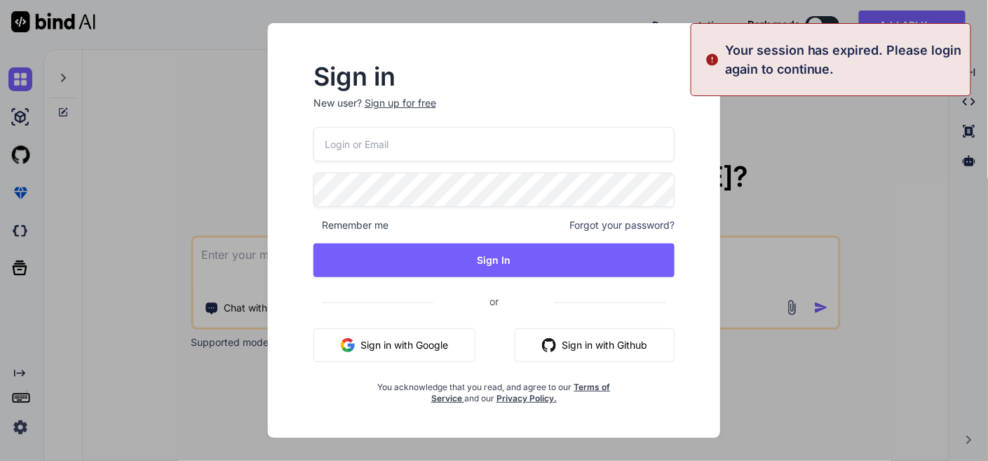  What do you see at coordinates (527, 398) in the screenshot?
I see `a: Privacy Policy.` at bounding box center [527, 398].